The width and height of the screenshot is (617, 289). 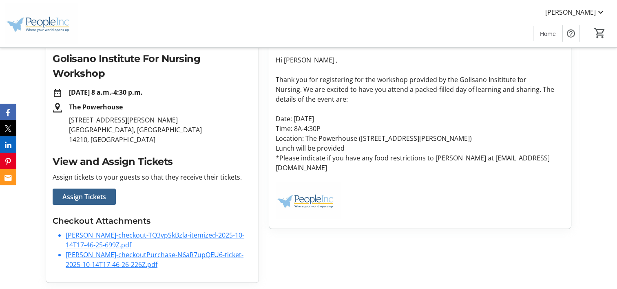 What do you see at coordinates (420, 89) in the screenshot?
I see `p: Thank you for registering for the workshop provided by the Golisano Insititute for Nursing. We ar...` at bounding box center [420, 89].